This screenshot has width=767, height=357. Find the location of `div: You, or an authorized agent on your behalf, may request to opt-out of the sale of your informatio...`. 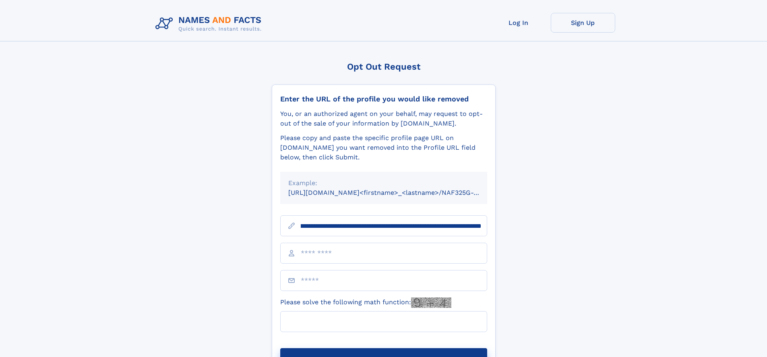

div: You, or an authorized agent on your behalf, may request to opt-out of the sale of your informatio... is located at coordinates (384, 119).